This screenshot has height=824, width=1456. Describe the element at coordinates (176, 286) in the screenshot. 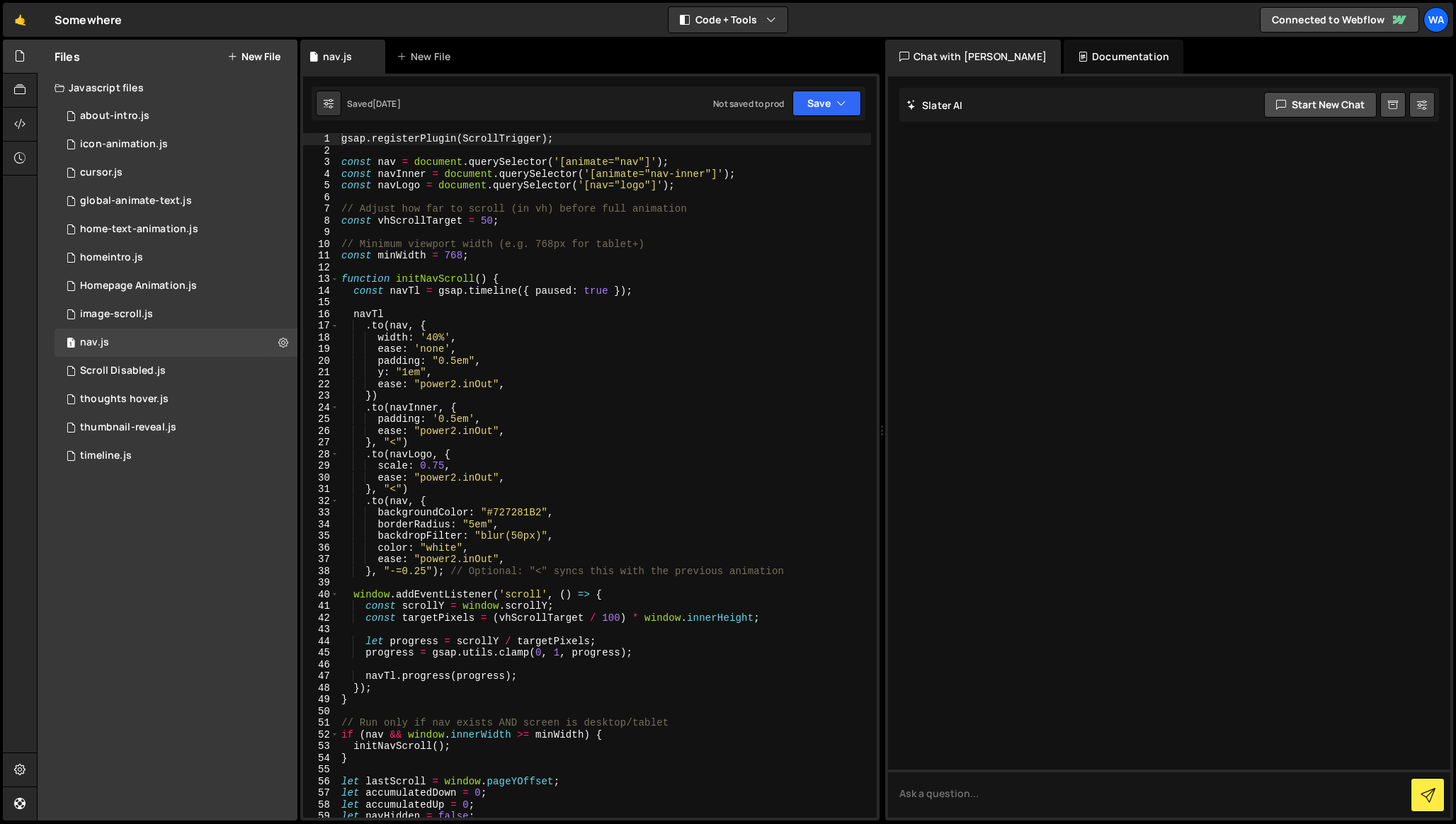

I see `div: 16169/43539.js` at that location.